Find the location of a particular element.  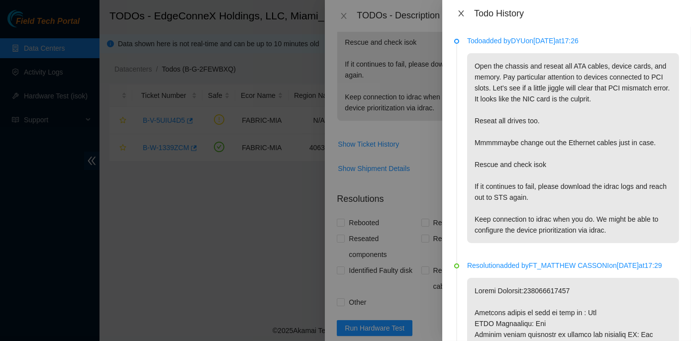

div: Todo History is located at coordinates (577, 13).